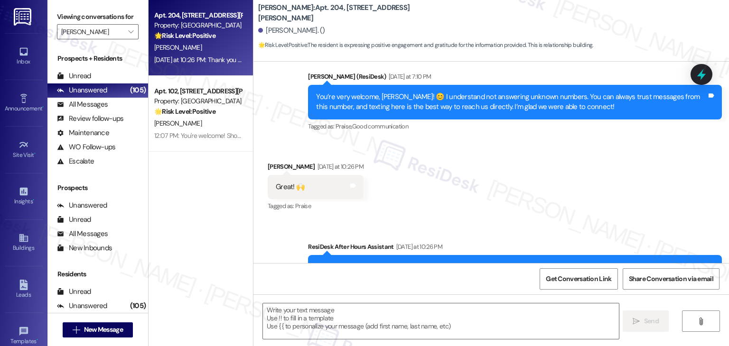 This screenshot has width=729, height=346. I want to click on span: Get Conversation Link, so click(578, 279).